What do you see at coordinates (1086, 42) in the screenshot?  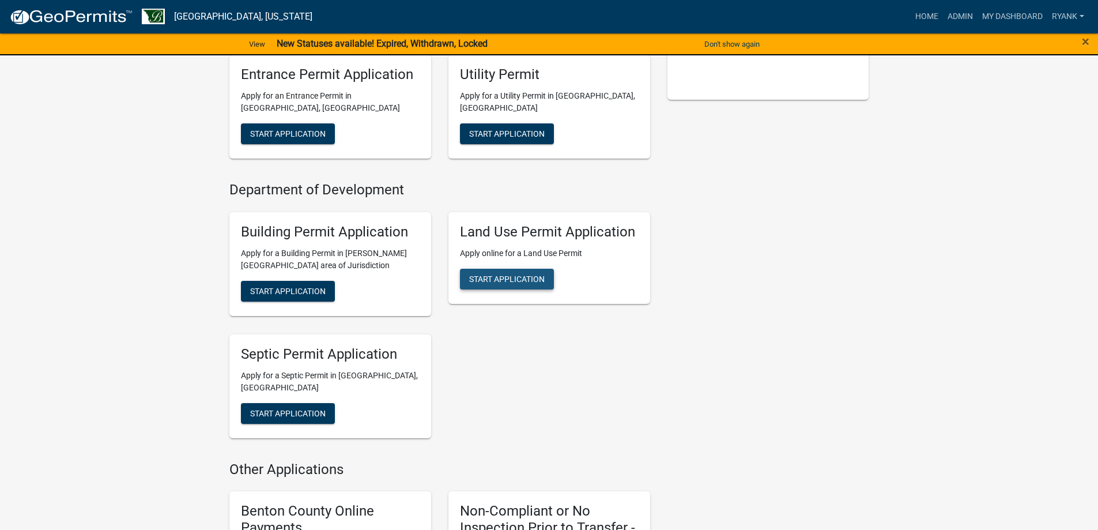 I see `button: Close` at bounding box center [1086, 42].